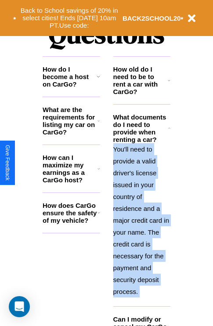  I want to click on h3: What are the requirements for listing my car on CarGo?, so click(70, 121).